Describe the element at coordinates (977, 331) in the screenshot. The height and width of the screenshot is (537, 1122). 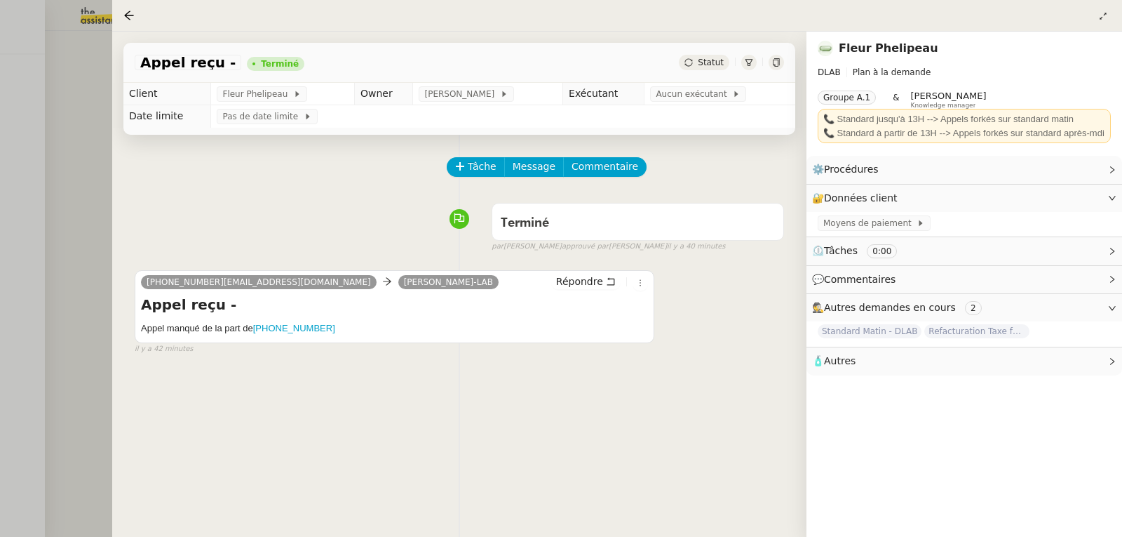
I see `span: Refacturation Taxe foncière 2025` at that location.